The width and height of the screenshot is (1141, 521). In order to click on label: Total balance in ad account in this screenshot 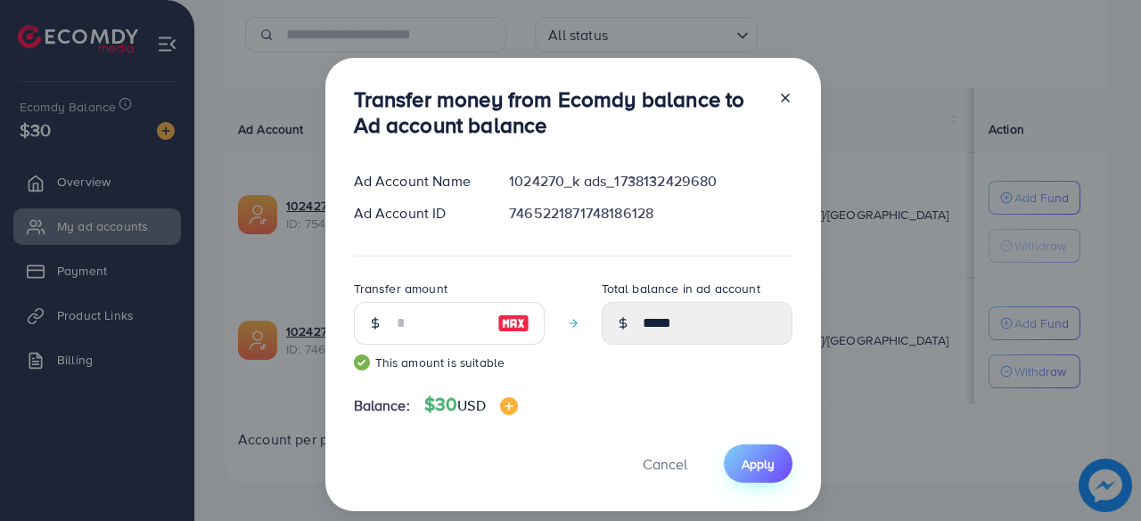, I will do `click(681, 289)`.